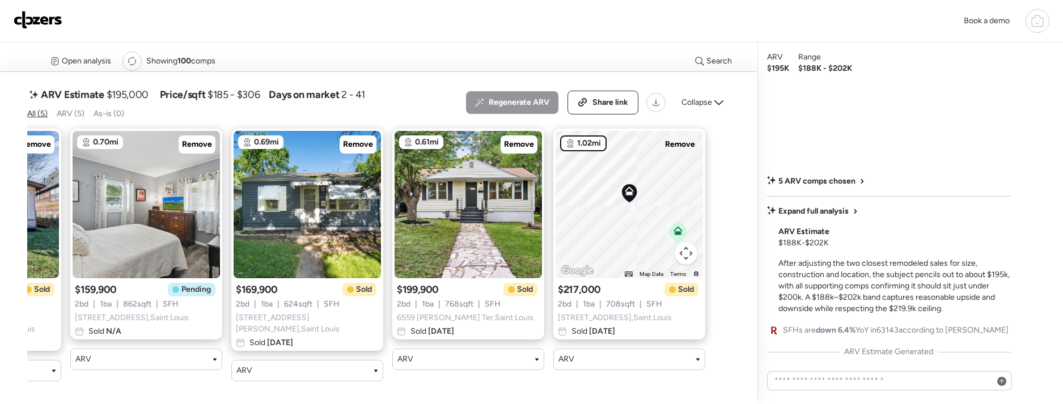  Describe the element at coordinates (589, 143) in the screenshot. I see `span: 1.02mi` at that location.